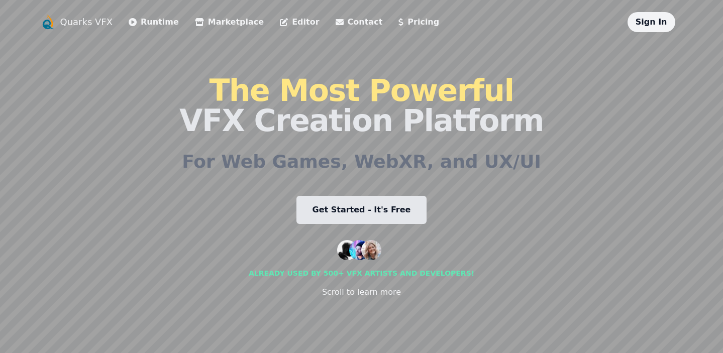  Describe the element at coordinates (229, 22) in the screenshot. I see `a: Marketplace` at that location.